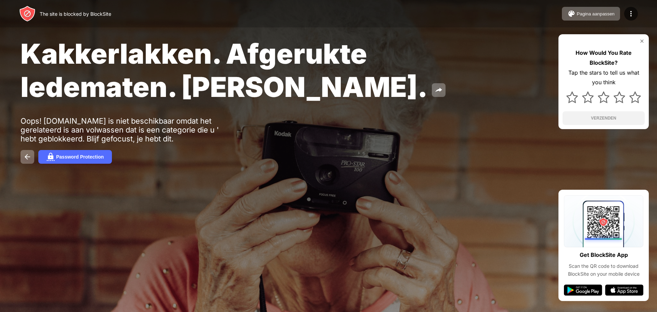 The image size is (657, 312). Describe the element at coordinates (439, 90) in the screenshot. I see `img: share.svg` at that location.